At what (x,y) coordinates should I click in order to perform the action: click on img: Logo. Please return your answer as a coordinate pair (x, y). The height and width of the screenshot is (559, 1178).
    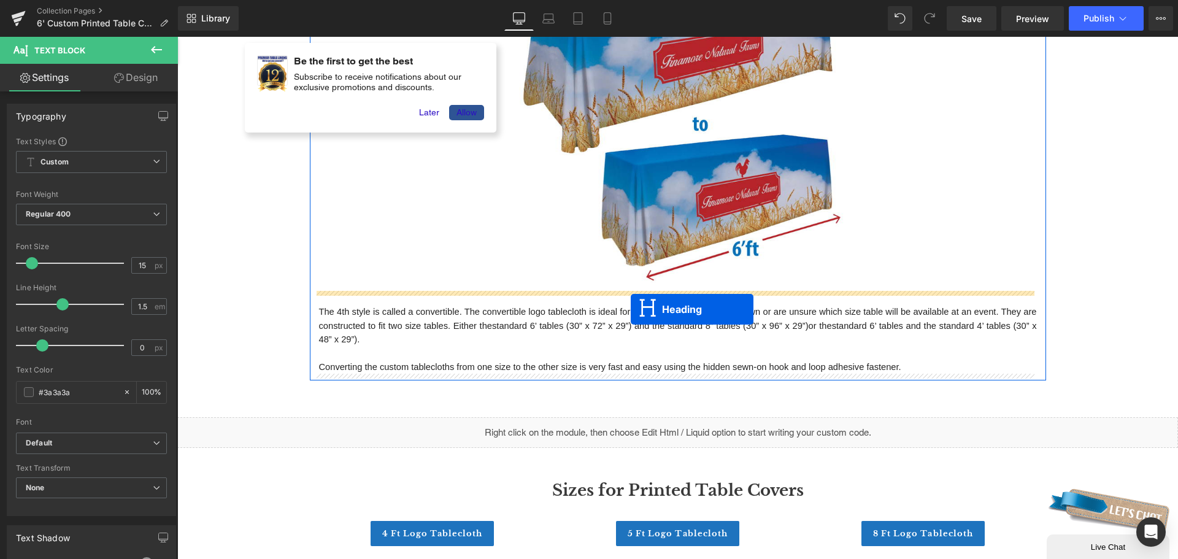
    Looking at the image, I should click on (95, 37).